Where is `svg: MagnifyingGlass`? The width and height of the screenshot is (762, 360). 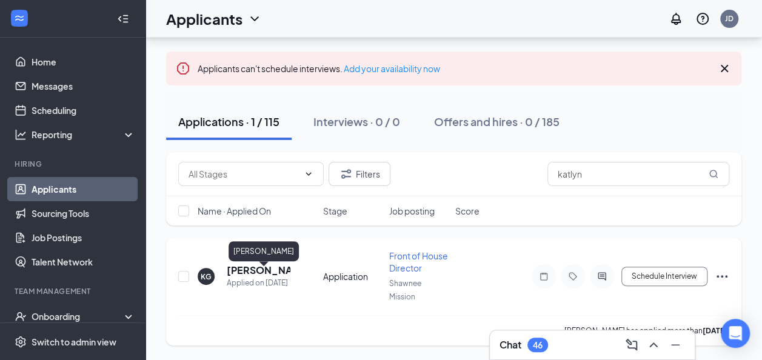 svg: MagnifyingGlass is located at coordinates (713, 174).